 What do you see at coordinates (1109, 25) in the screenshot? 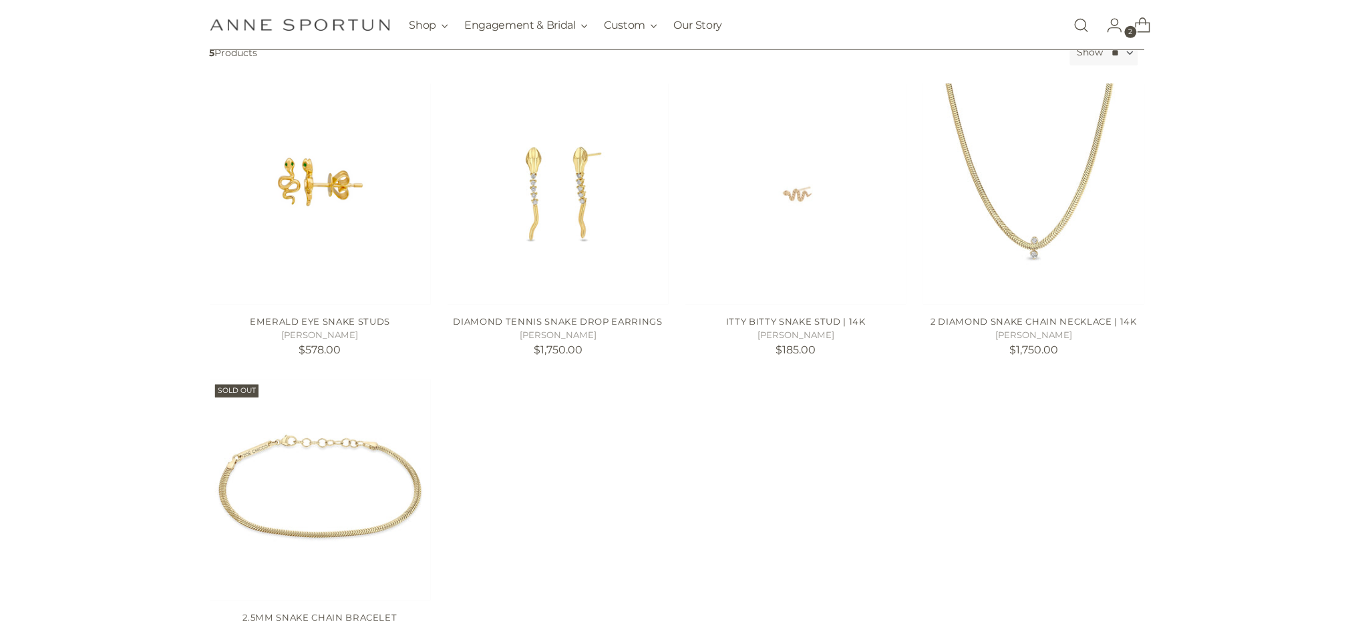
I see `a: Go to the account page` at bounding box center [1109, 25].